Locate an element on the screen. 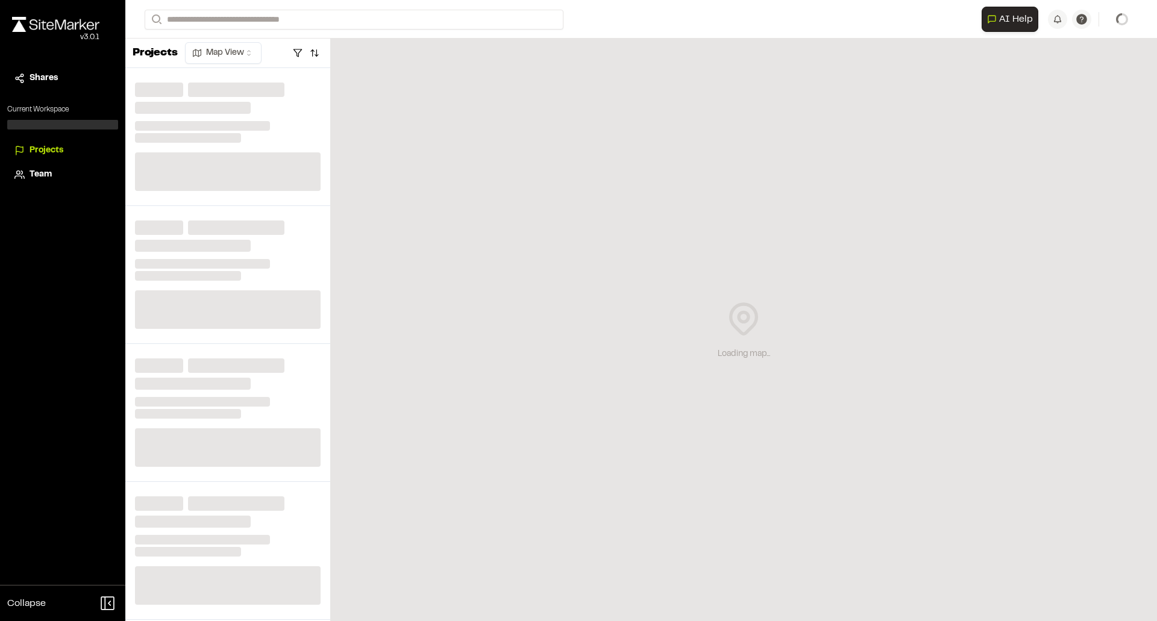 The width and height of the screenshot is (1157, 621). p: Projects is located at coordinates (155, 53).